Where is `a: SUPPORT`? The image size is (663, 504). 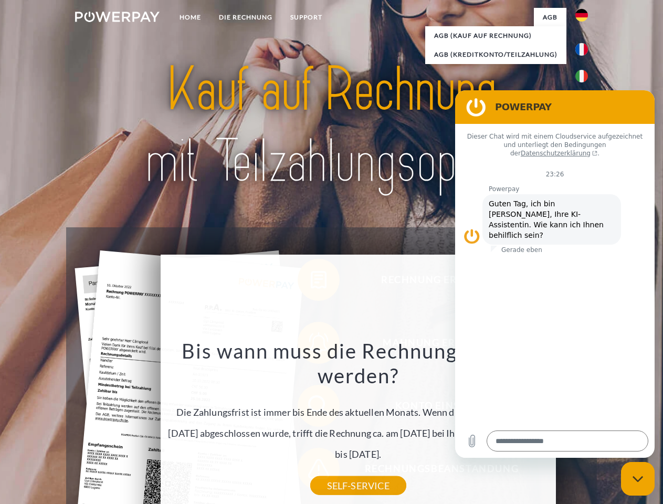 a: SUPPORT is located at coordinates (306, 17).